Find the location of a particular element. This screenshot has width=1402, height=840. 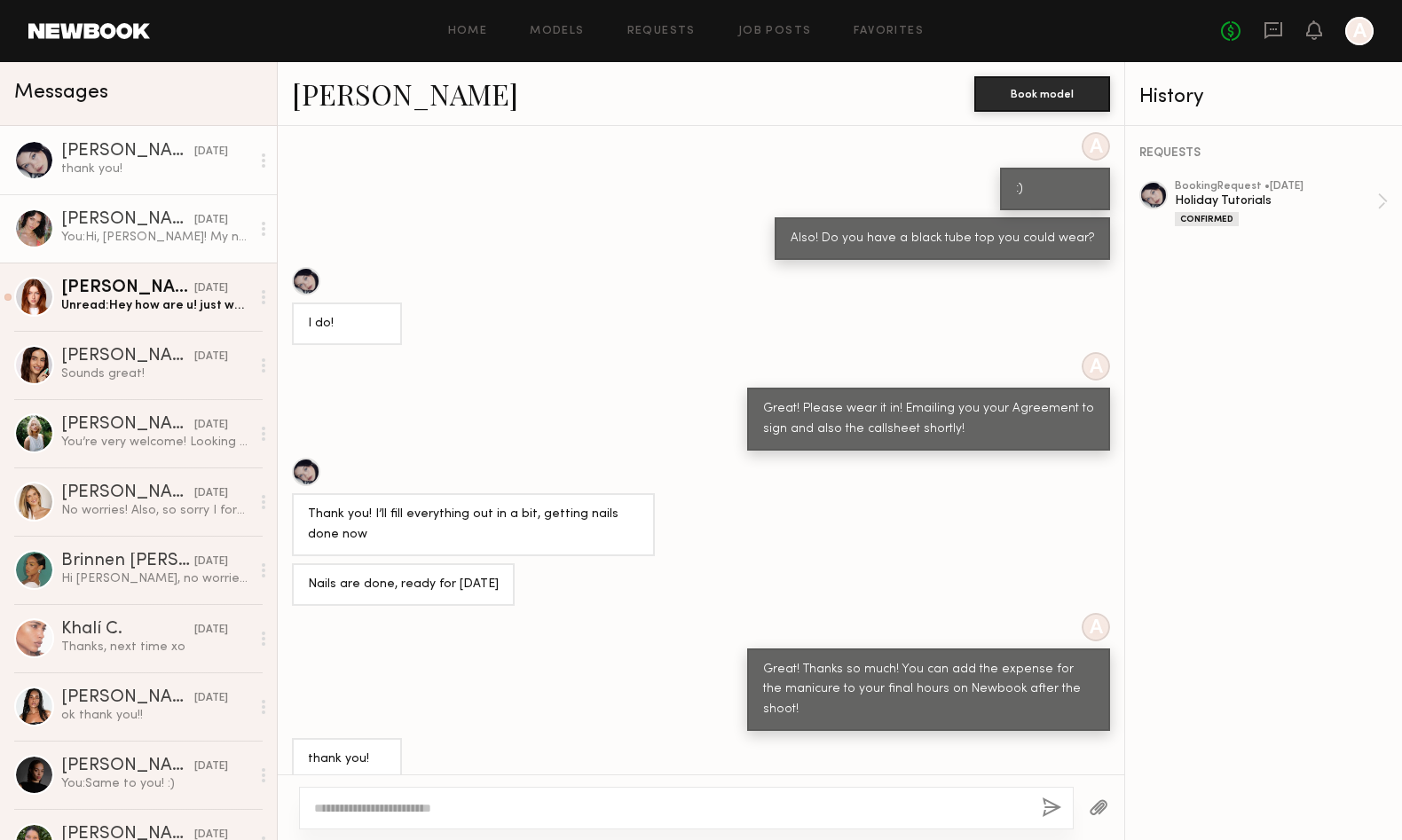

div: ok thank you!! is located at coordinates (155, 715).